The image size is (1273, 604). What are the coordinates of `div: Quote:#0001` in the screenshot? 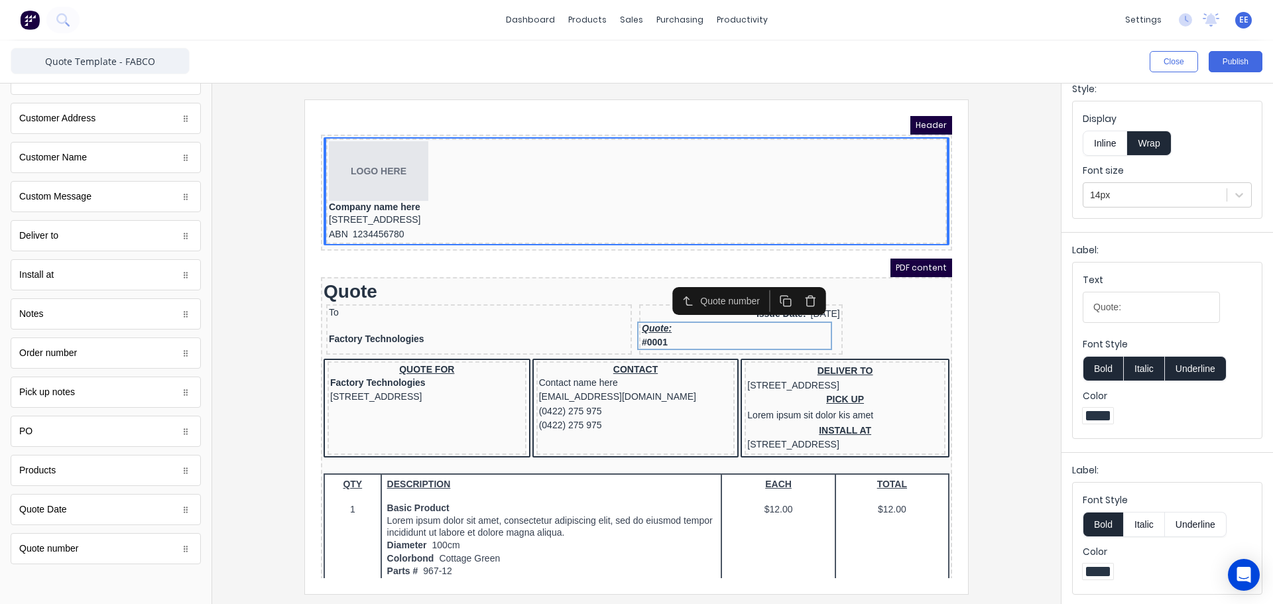 It's located at (420, 219).